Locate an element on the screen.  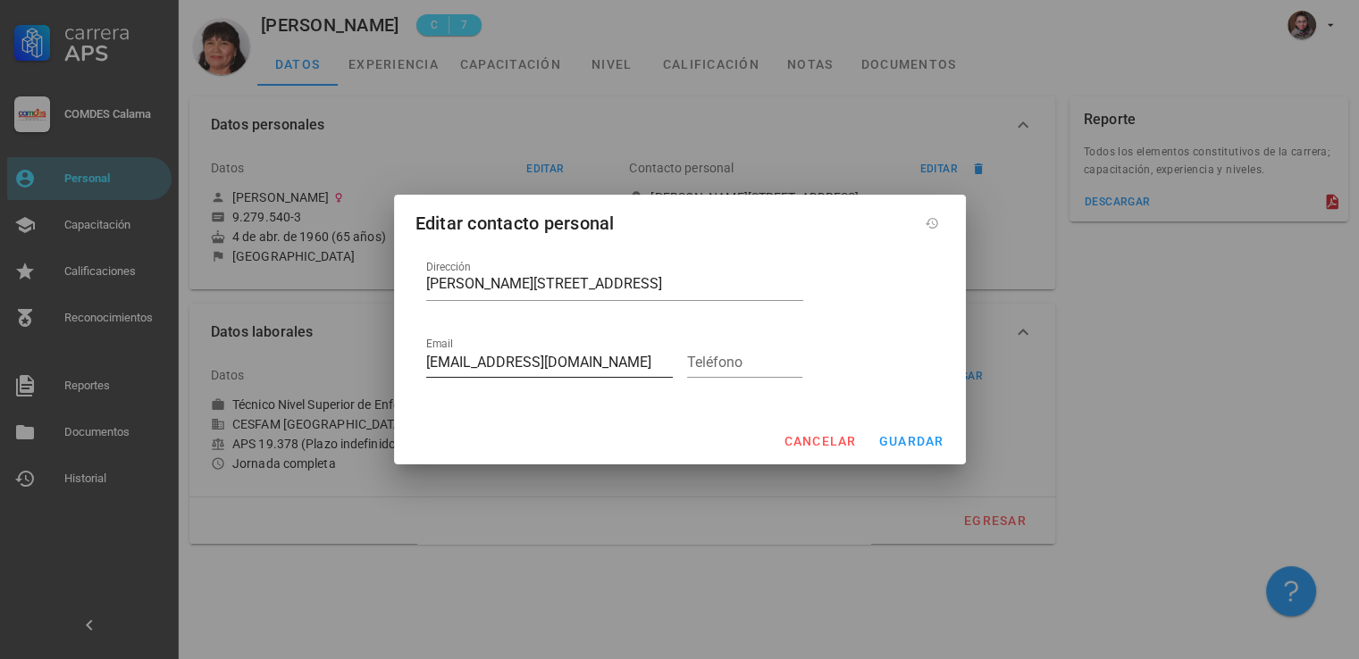
label: Email is located at coordinates (439, 344).